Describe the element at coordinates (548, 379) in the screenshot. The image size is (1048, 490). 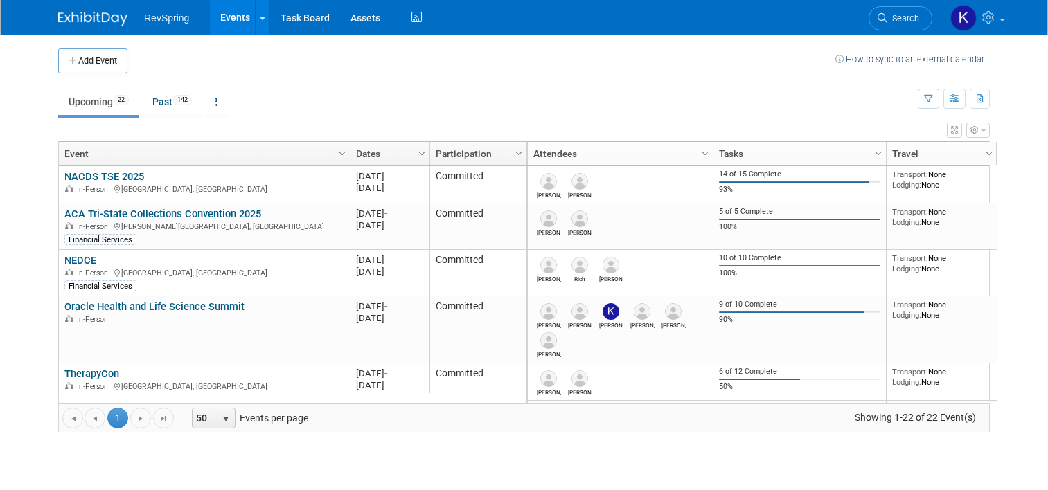
I see `img: Ryan Boyens` at that location.